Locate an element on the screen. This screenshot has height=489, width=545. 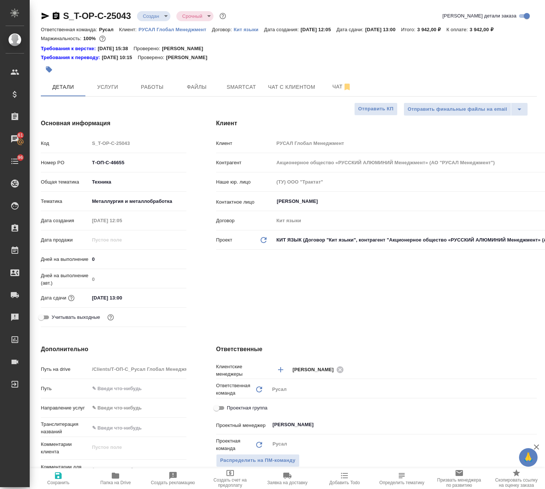
span: Услуги is located at coordinates (108, 87).